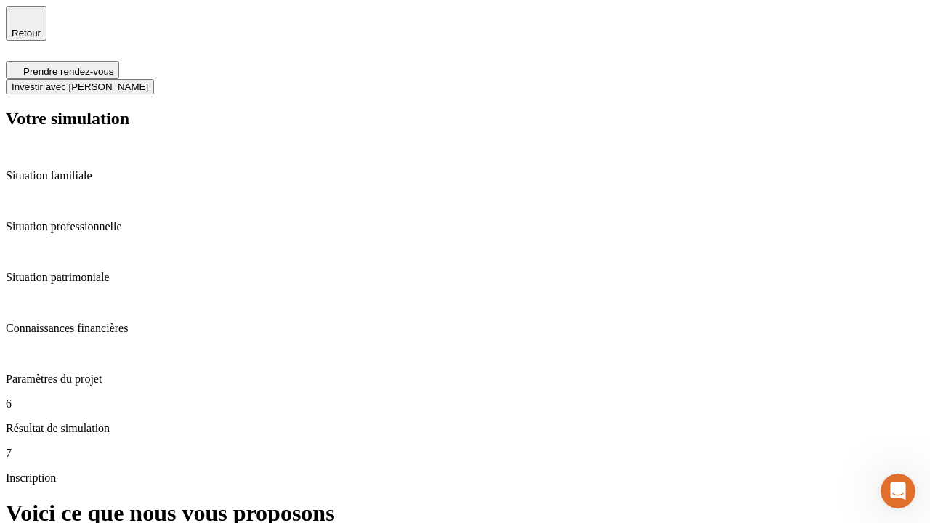  I want to click on p: Connaissances financières, so click(465, 328).